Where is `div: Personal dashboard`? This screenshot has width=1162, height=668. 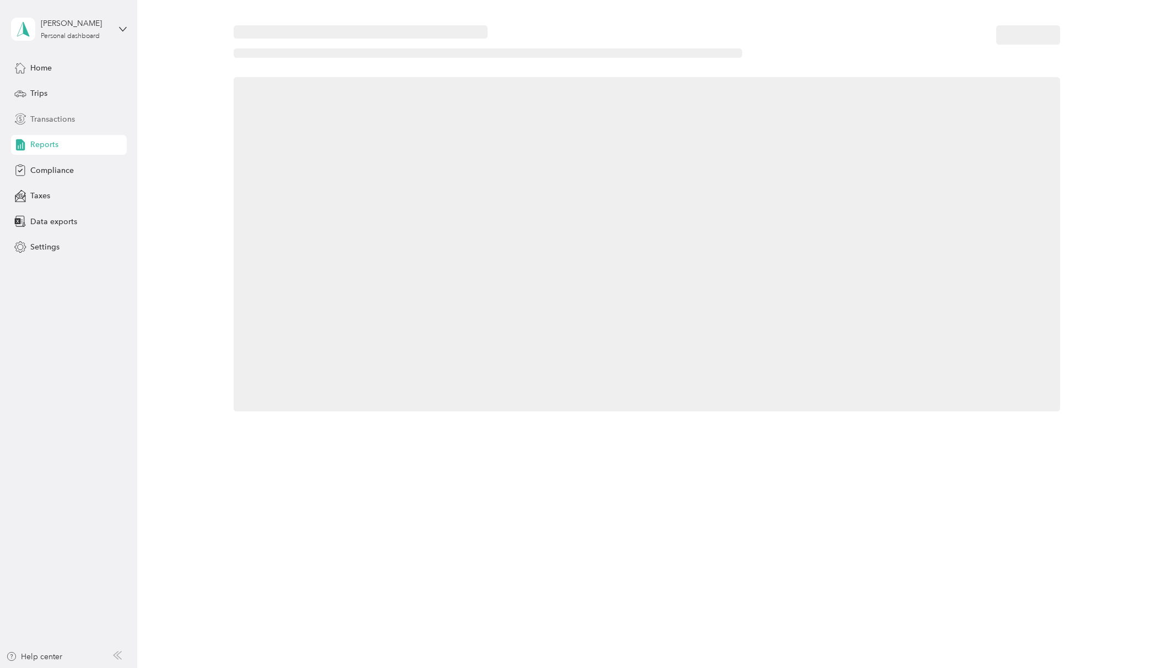 div: Personal dashboard is located at coordinates (70, 36).